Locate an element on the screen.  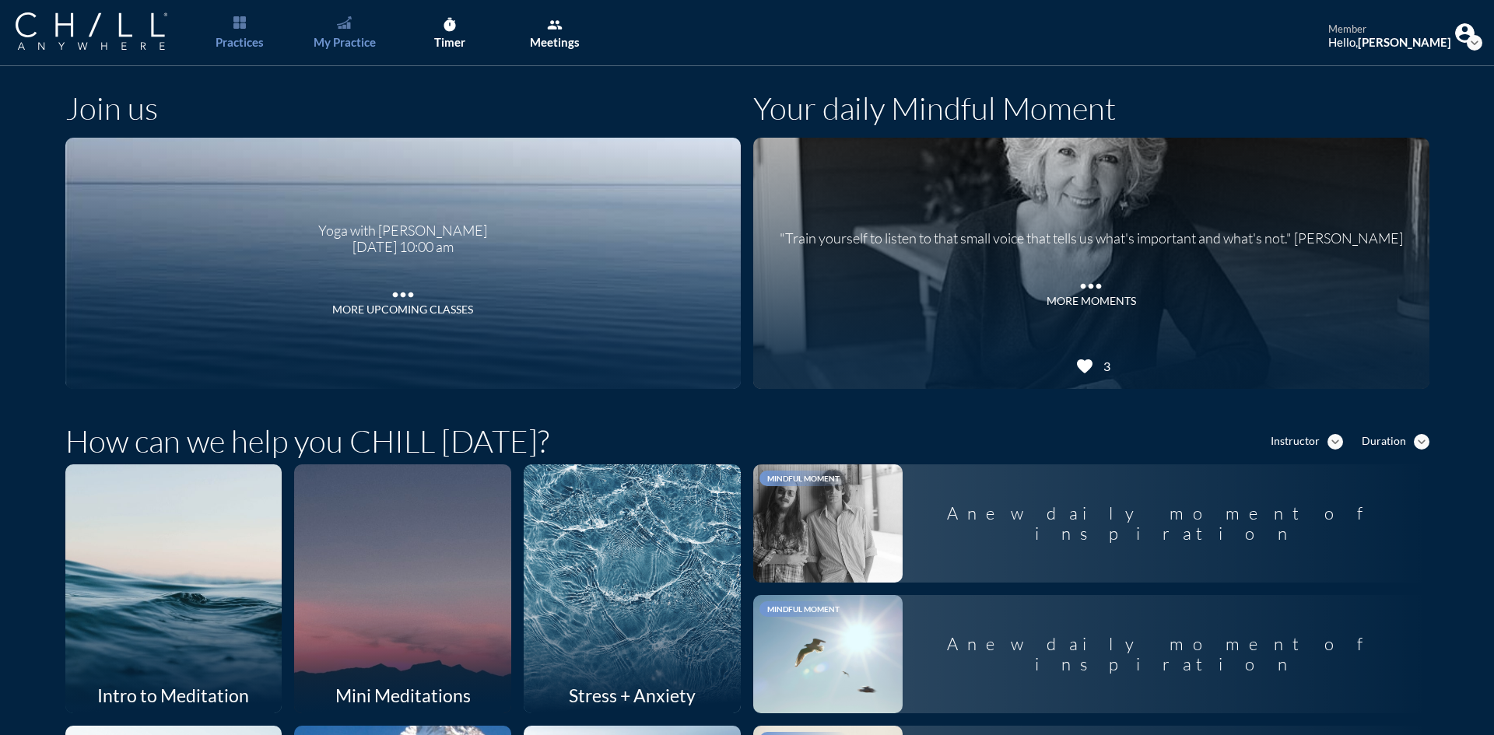
img: Graph is located at coordinates (344, 23).